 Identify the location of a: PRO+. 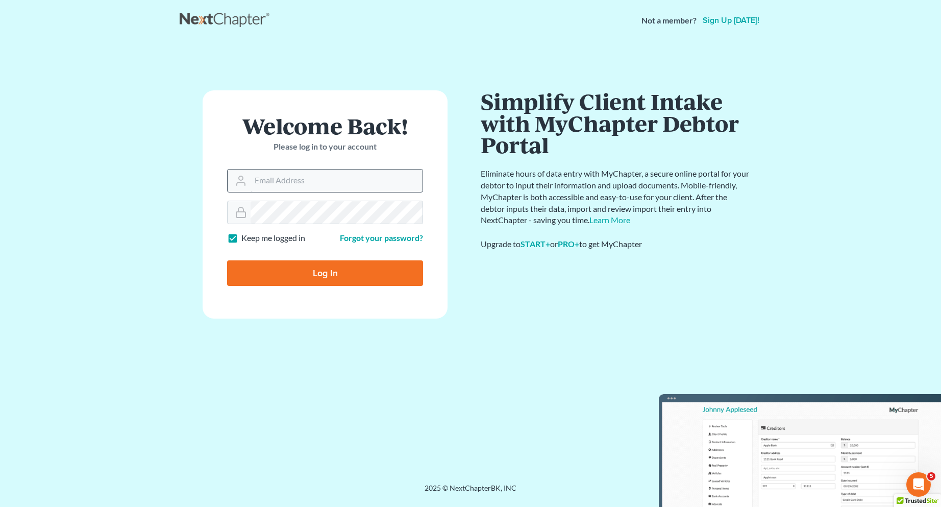
(569, 243).